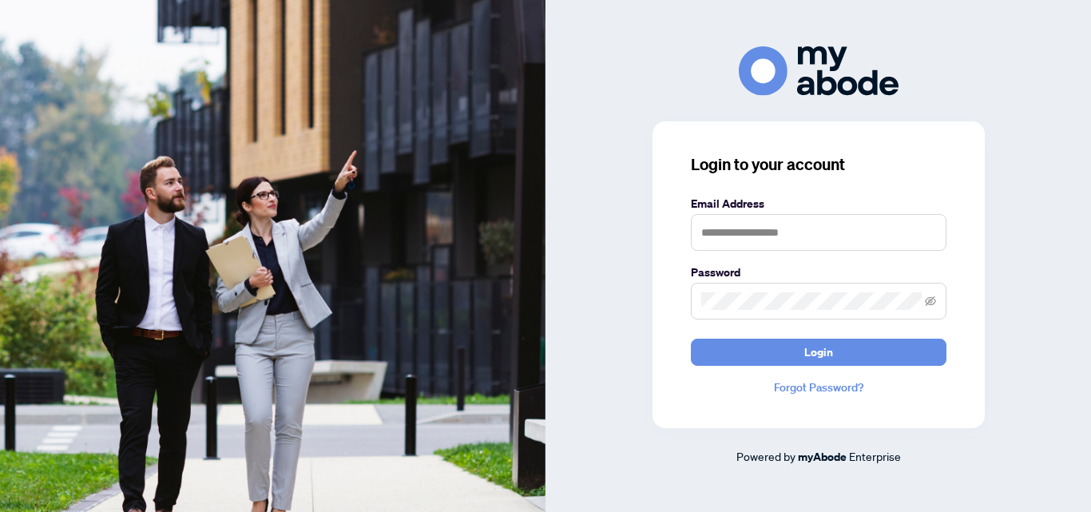 The width and height of the screenshot is (1091, 512). Describe the element at coordinates (766, 456) in the screenshot. I see `span: Powered by` at that location.